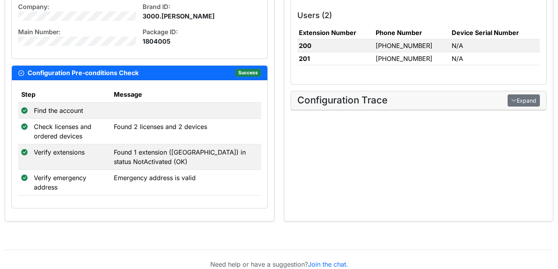 The height and width of the screenshot is (269, 558). What do you see at coordinates (495, 33) in the screenshot?
I see `th: Device Serial Number` at bounding box center [495, 33].